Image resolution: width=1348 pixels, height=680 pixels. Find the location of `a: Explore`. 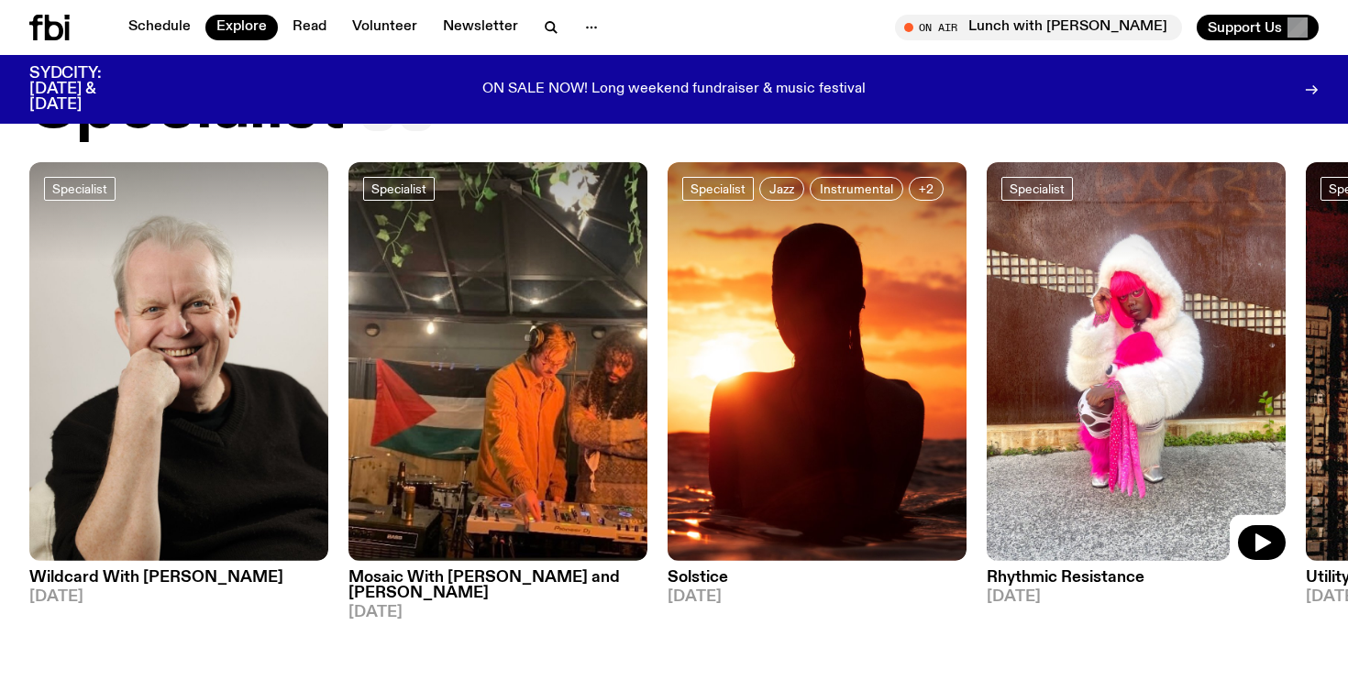

a: Explore is located at coordinates (241, 28).